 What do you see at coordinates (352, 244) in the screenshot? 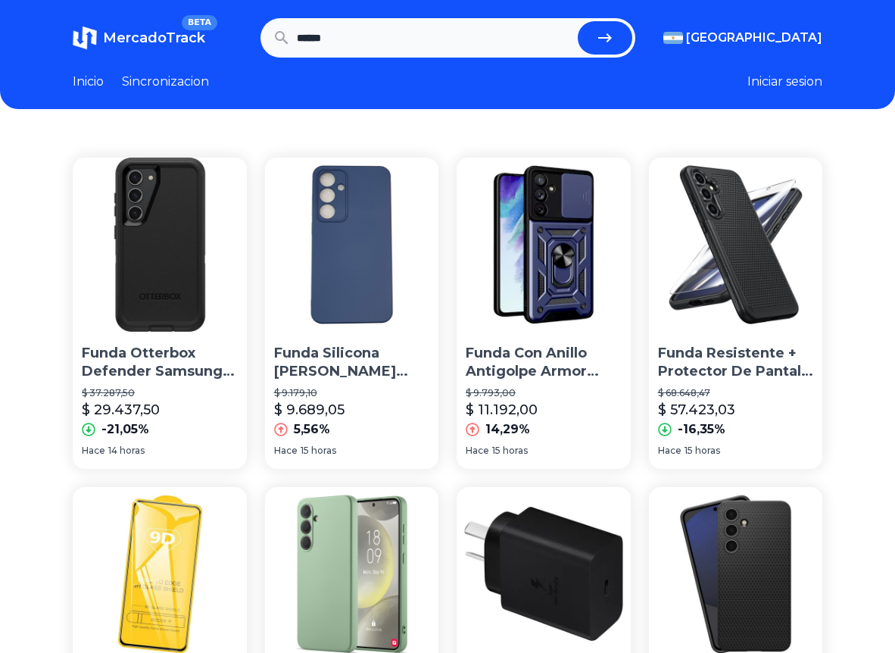
I see `img: Funda Silicona Blanda Para Samsung S24 Fe + Vidrio Fullcover` at bounding box center [352, 244].